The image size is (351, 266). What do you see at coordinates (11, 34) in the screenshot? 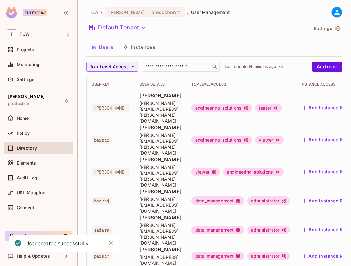
I see `span: T` at bounding box center [11, 34].